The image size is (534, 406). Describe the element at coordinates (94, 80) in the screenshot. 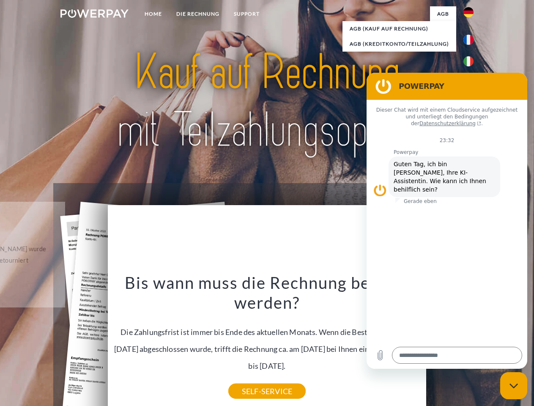

I see `p: Powerpay` at that location.